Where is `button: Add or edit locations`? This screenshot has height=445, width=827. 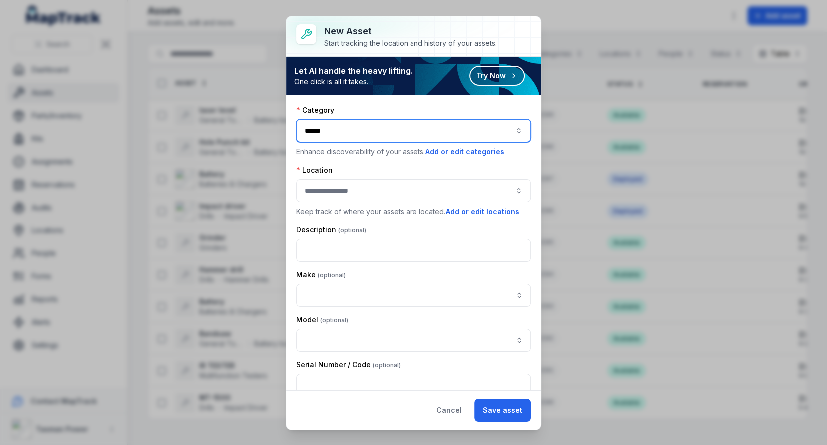 button: Add or edit locations is located at coordinates (482, 212).